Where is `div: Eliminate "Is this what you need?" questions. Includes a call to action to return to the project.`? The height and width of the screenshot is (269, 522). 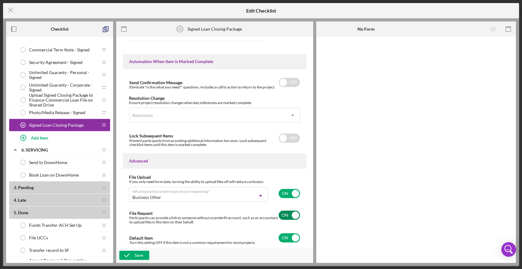 div: Eliminate "Is this what you need?" questions. Includes a call to action to return to the project. is located at coordinates (202, 87).